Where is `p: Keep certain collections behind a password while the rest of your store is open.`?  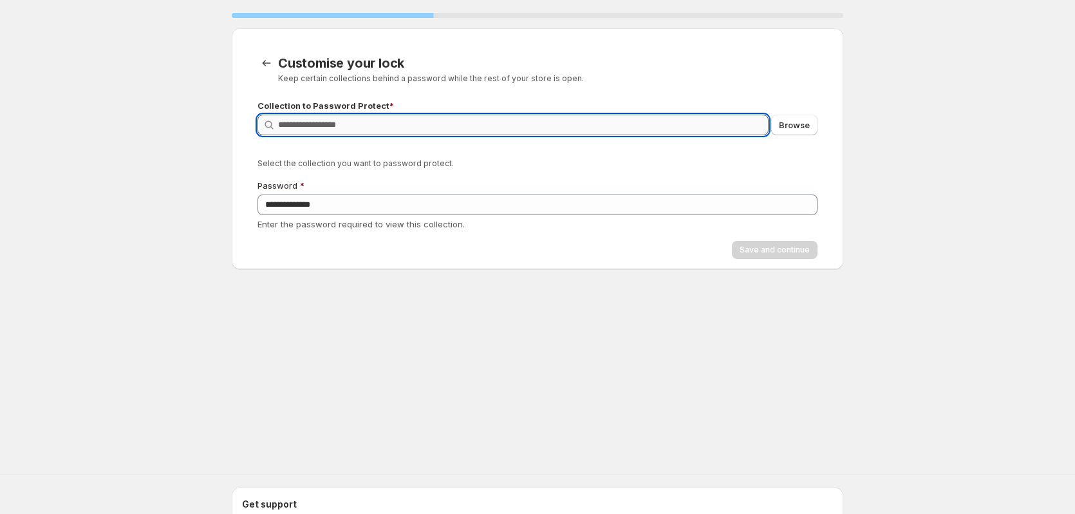
p: Keep certain collections behind a password while the rest of your store is open. is located at coordinates (548, 79).